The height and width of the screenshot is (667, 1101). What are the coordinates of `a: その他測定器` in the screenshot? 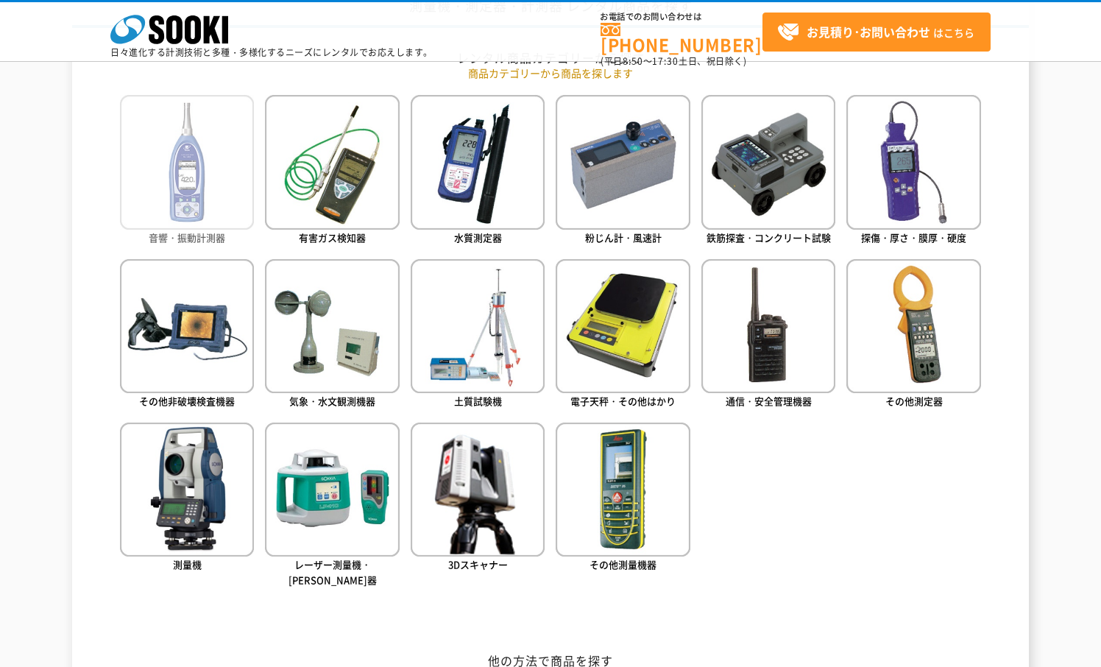 It's located at (913, 335).